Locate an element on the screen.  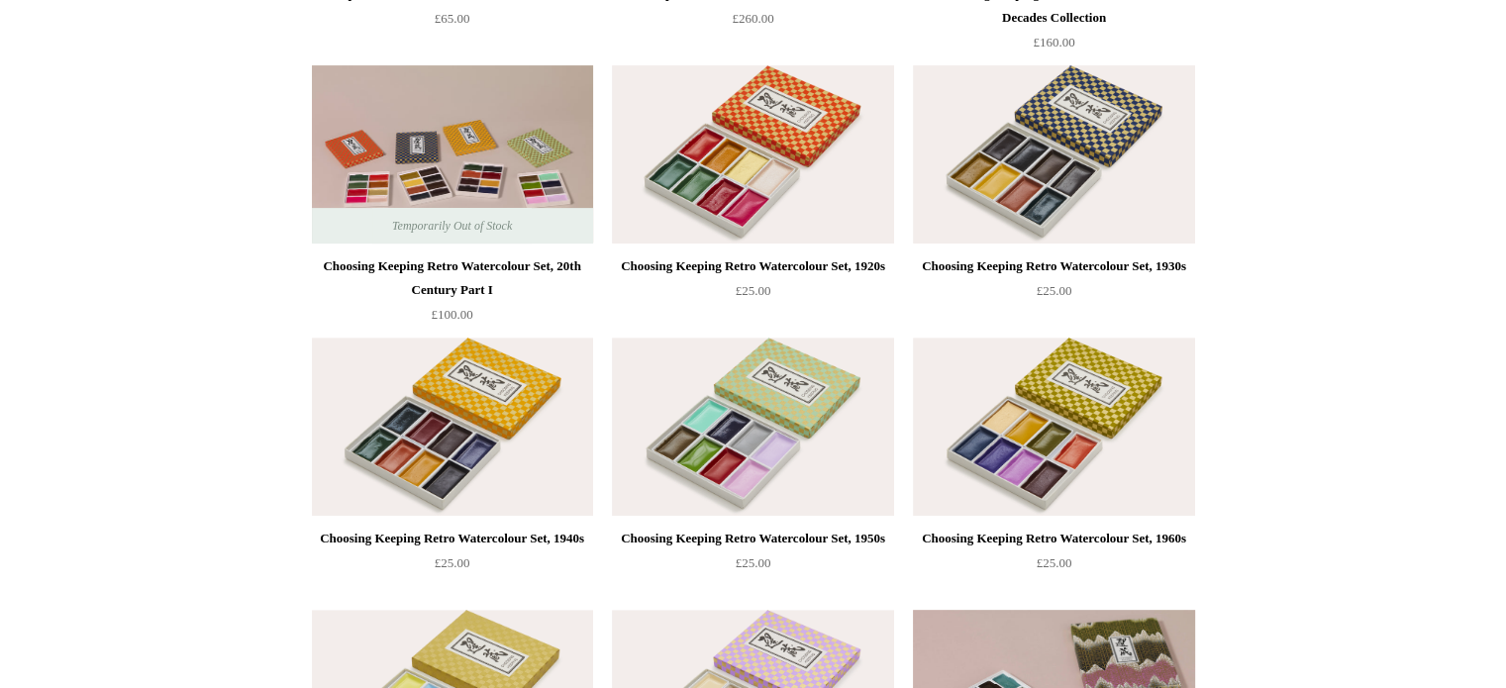
img: Choosing Keeping Retro Watercolour Set, 1920s is located at coordinates (752, 154).